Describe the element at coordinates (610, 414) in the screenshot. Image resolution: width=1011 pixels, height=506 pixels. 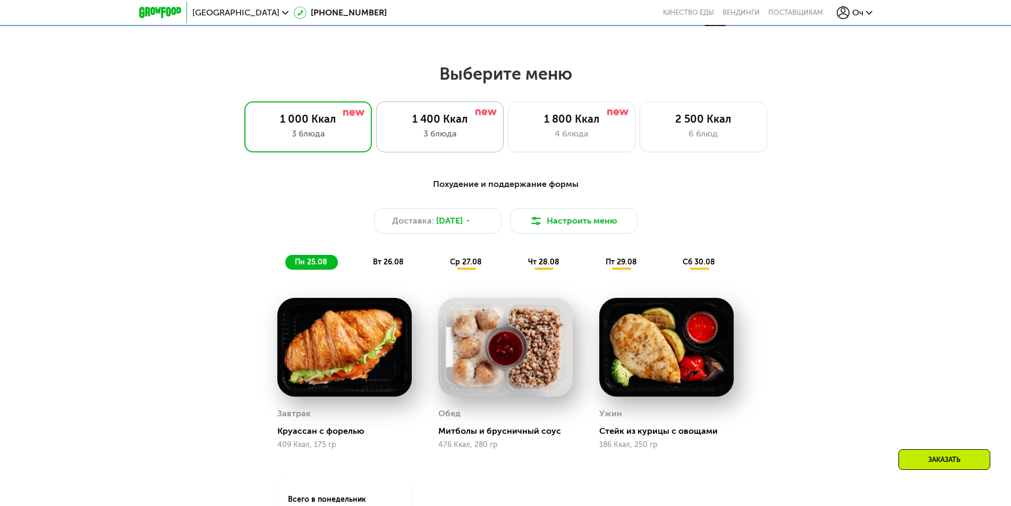
I see `div: Ужин` at that location.